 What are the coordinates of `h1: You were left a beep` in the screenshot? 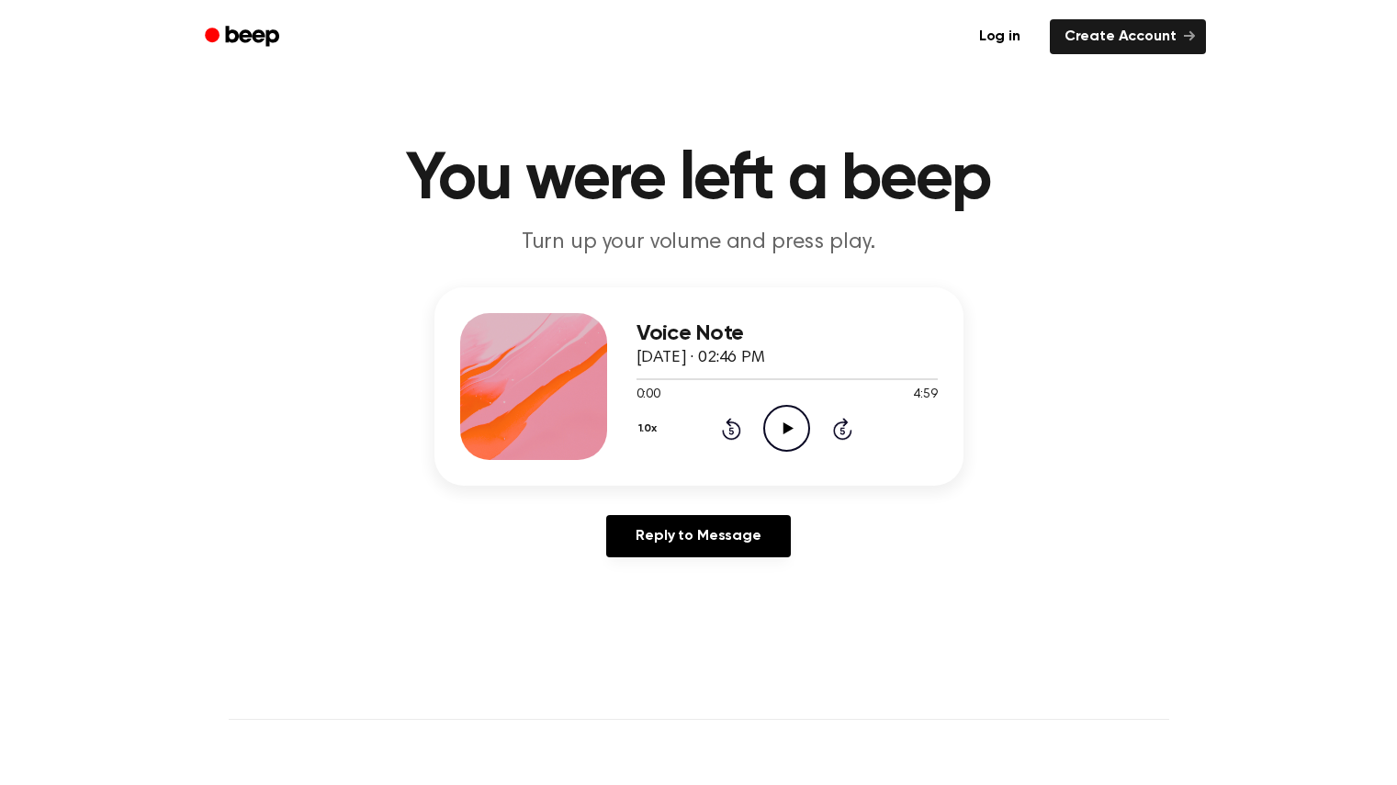 It's located at (699, 180).